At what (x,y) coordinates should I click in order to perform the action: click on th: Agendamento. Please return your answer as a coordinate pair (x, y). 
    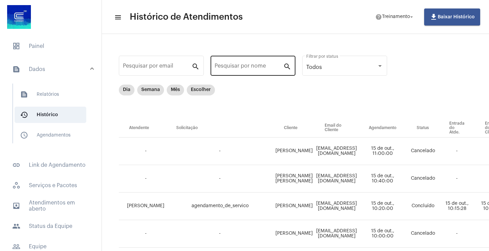
    Looking at the image, I should click on (382, 128).